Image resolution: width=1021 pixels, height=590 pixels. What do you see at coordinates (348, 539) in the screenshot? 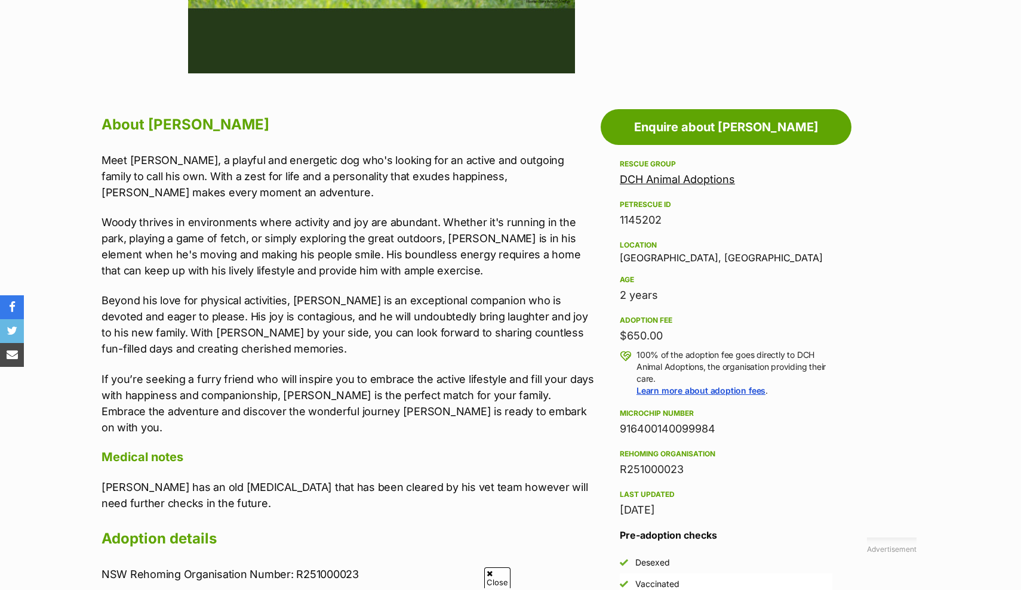
I see `h2: Adoption details` at bounding box center [348, 539].